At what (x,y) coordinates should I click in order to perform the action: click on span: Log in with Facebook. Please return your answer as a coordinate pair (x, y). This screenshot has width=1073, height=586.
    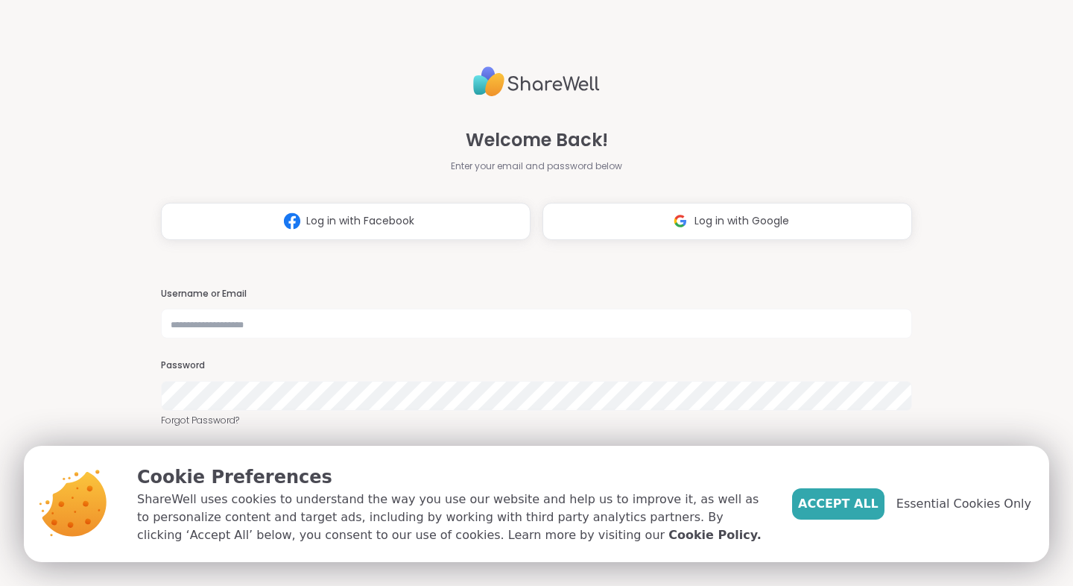
    Looking at the image, I should click on (360, 221).